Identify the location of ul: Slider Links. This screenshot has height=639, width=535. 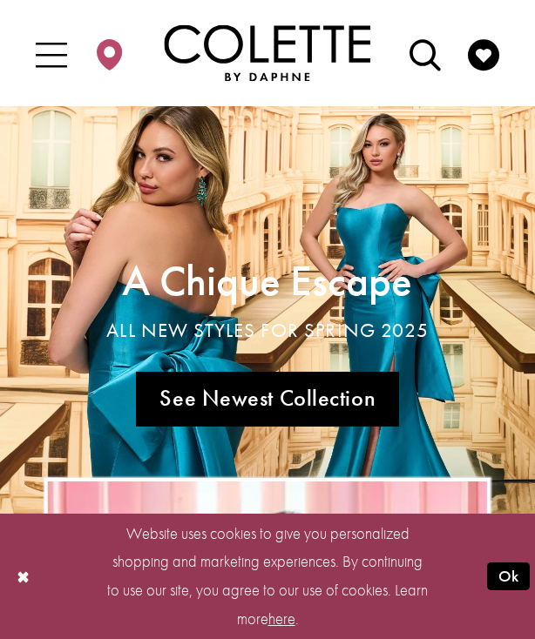
(267, 399).